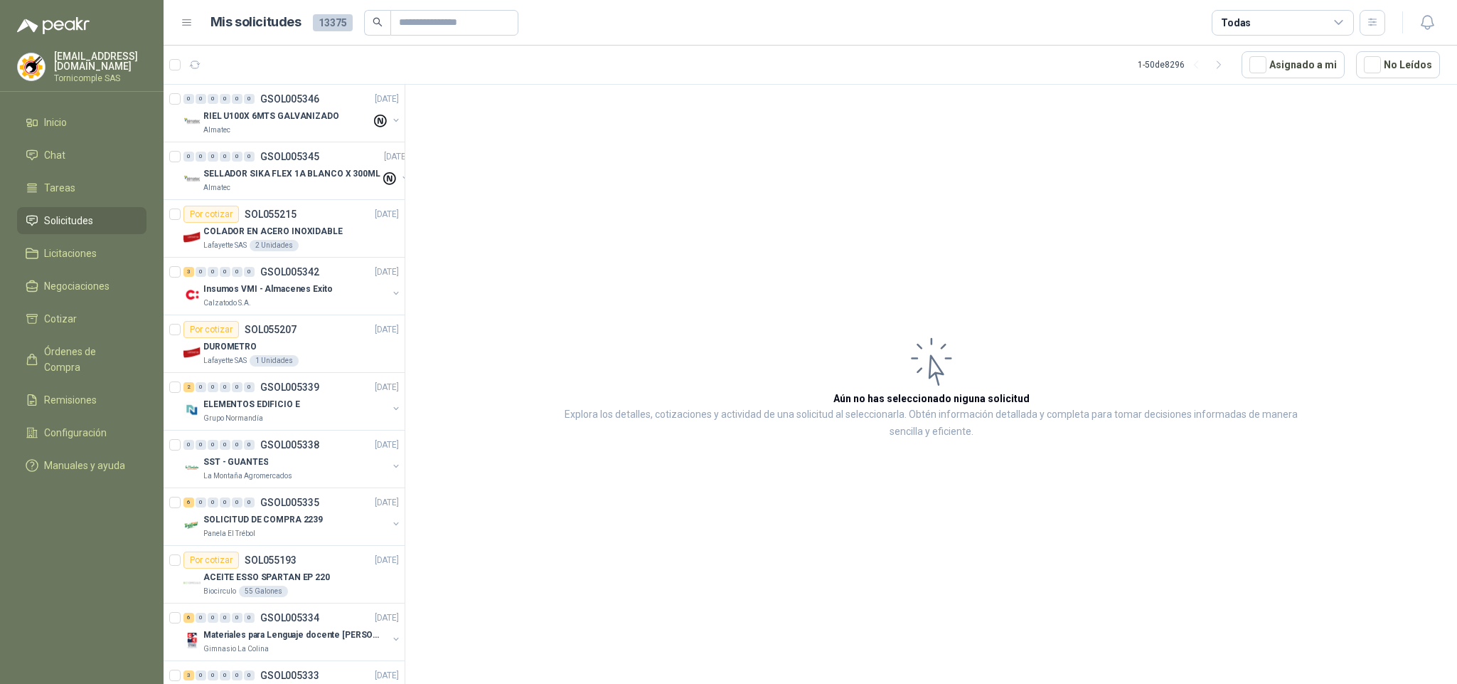 This screenshot has height=684, width=1457. I want to click on p: Grupo Normandía, so click(233, 418).